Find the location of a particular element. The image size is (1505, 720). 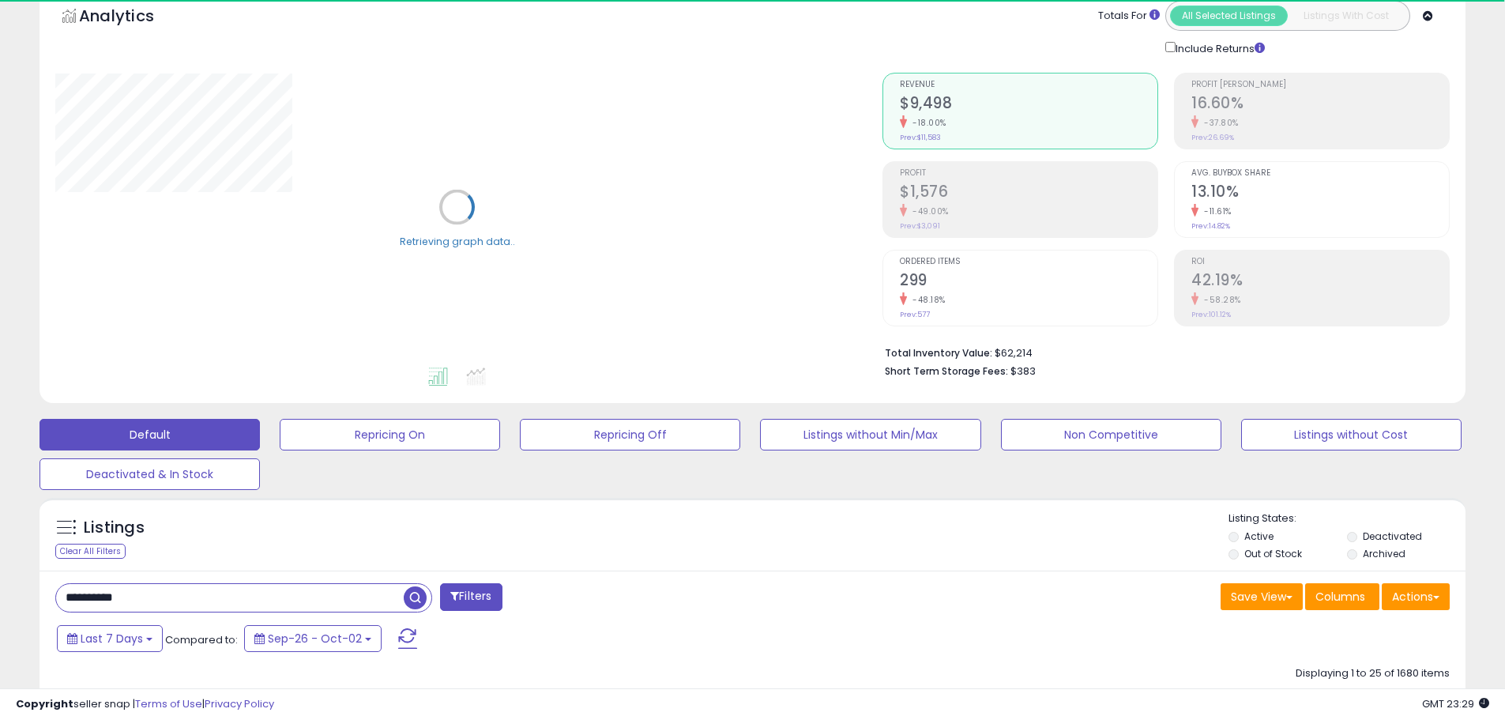

button: Columns is located at coordinates (1342, 596).